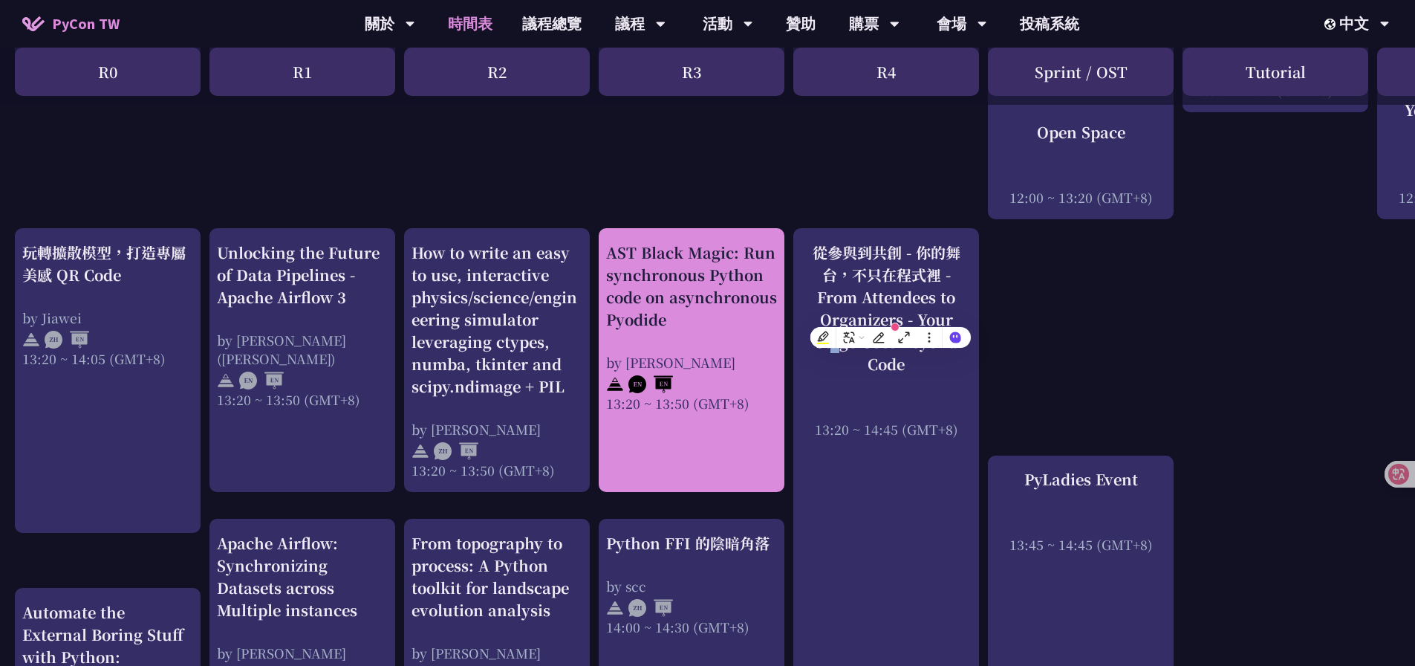  I want to click on div: by Jiawei, so click(108, 317).